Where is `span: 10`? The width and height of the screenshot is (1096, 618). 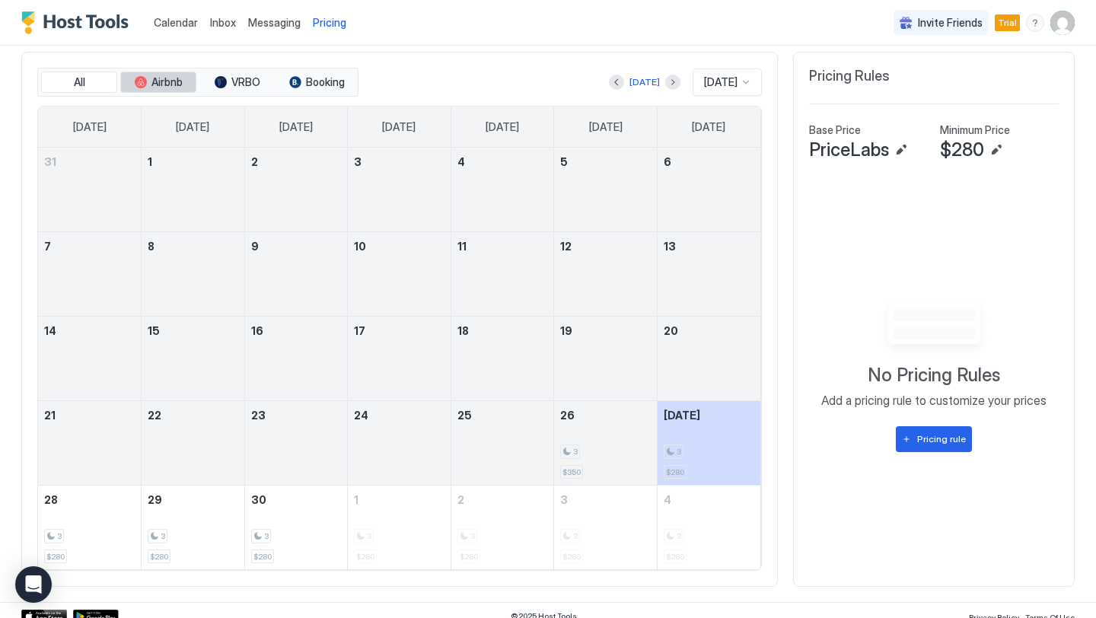 span: 10 is located at coordinates (360, 246).